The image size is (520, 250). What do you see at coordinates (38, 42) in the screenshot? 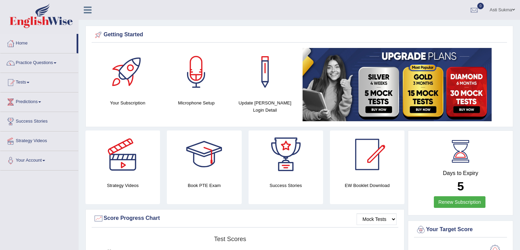
I see `a: Home` at bounding box center [38, 42].